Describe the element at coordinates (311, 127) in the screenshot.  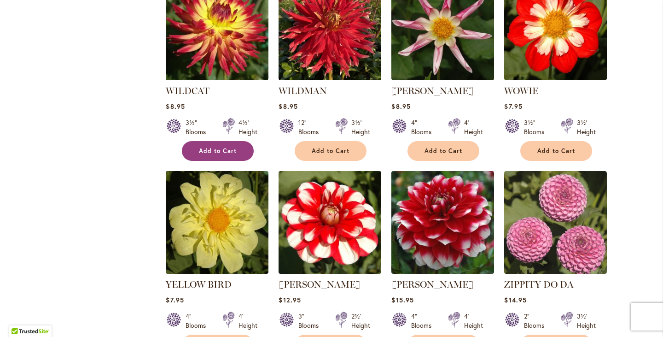
I see `div: 12" Blooms` at that location.